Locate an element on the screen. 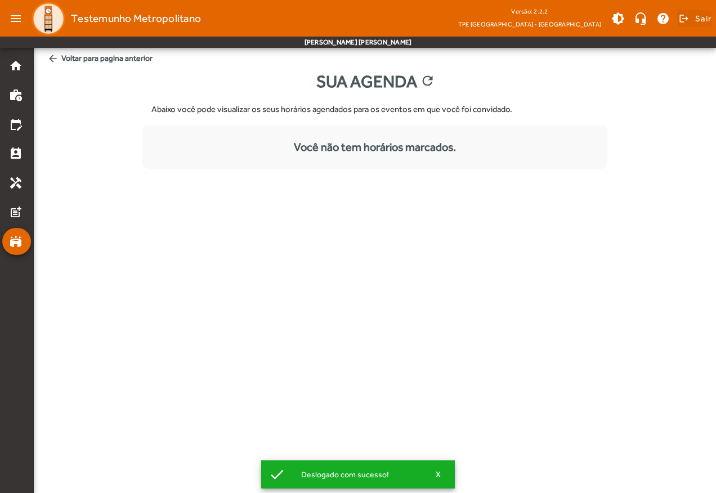  button: X is located at coordinates (438, 474).